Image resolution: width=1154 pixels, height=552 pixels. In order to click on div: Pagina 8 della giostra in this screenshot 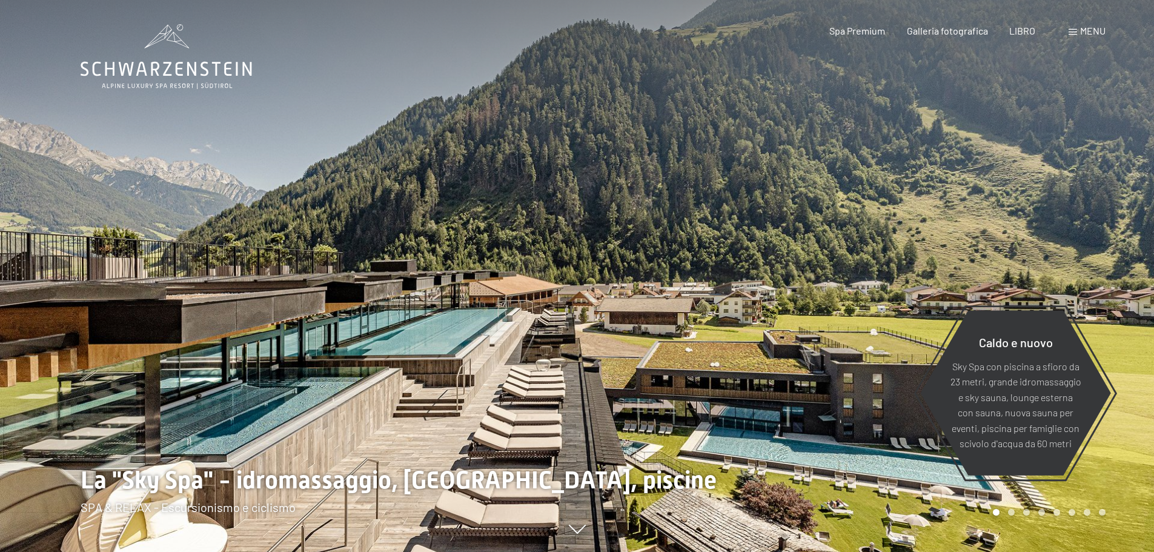, I will do `click(1102, 512)`.